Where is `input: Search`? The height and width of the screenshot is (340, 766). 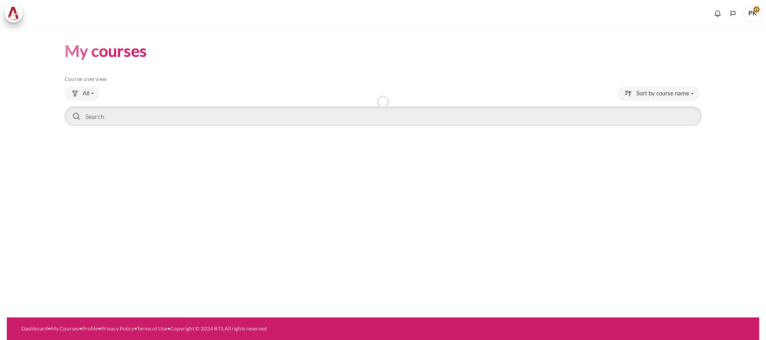 input: Search is located at coordinates (383, 116).